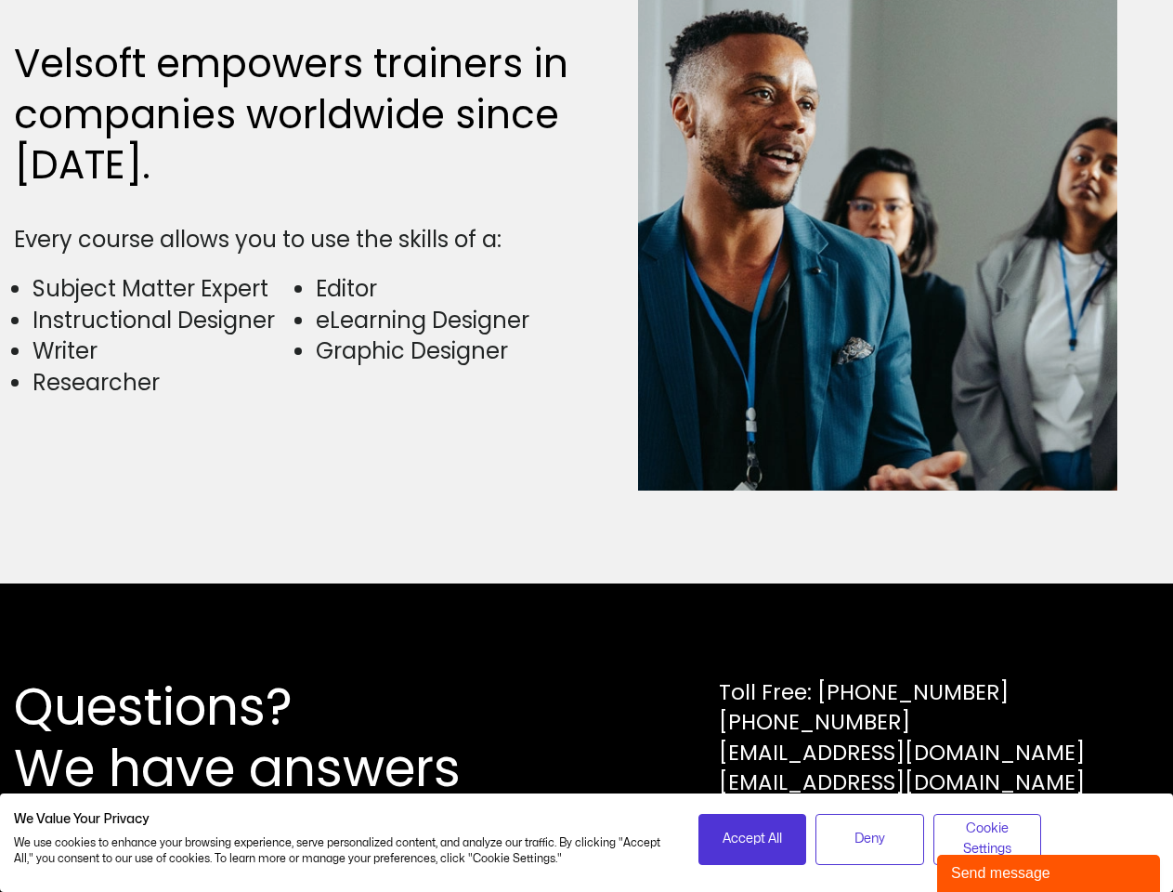 Image resolution: width=1173 pixels, height=892 pixels. I want to click on li: Subject Matter Expert, so click(163, 289).